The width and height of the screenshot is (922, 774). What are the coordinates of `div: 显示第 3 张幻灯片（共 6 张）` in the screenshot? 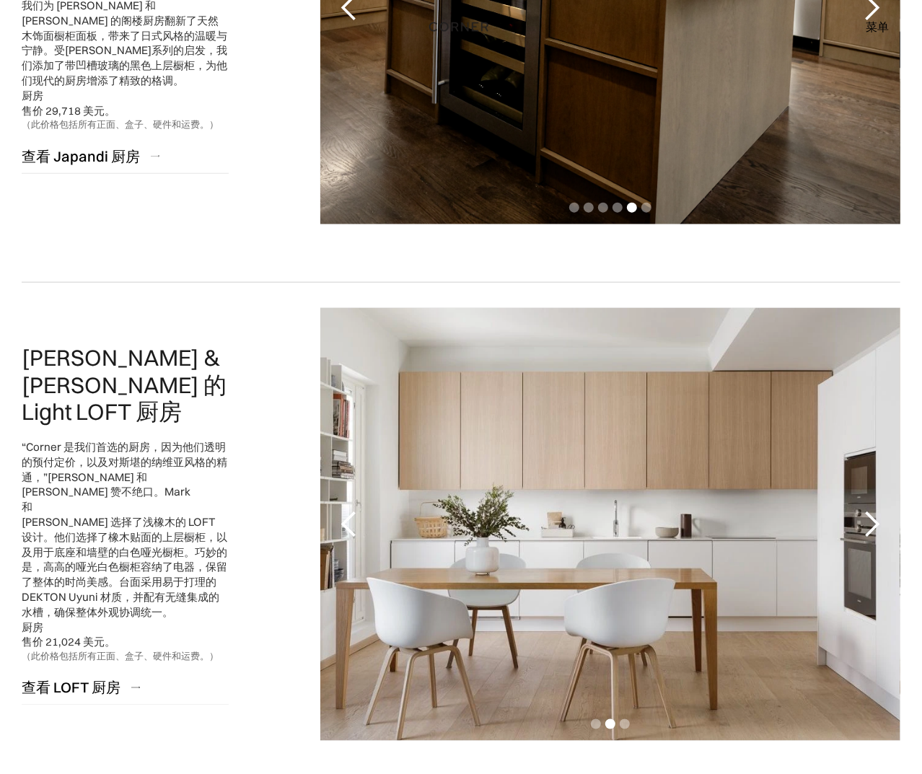 It's located at (603, 208).